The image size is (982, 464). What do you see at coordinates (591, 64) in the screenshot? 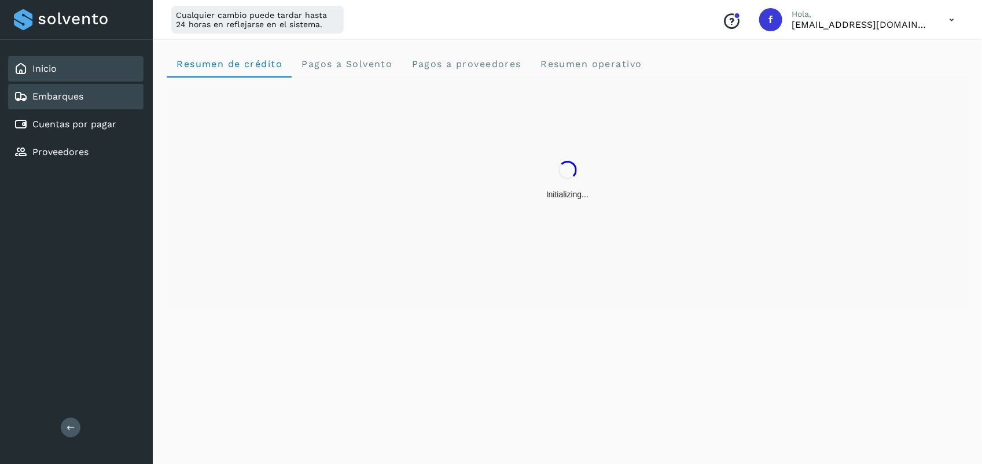
I see `span: Resumen operativo` at bounding box center [591, 64].